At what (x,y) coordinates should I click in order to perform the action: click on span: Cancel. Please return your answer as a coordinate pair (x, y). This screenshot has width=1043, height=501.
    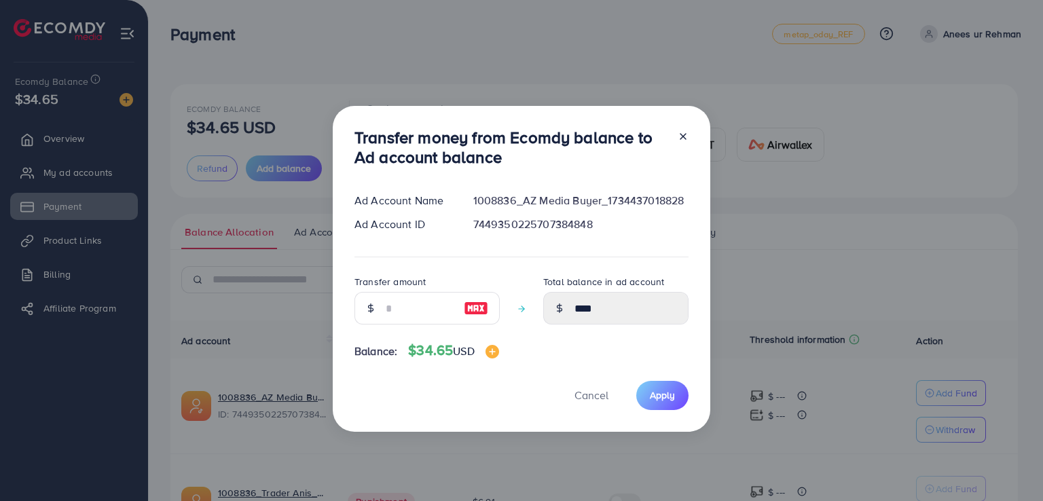
    Looking at the image, I should click on (591, 395).